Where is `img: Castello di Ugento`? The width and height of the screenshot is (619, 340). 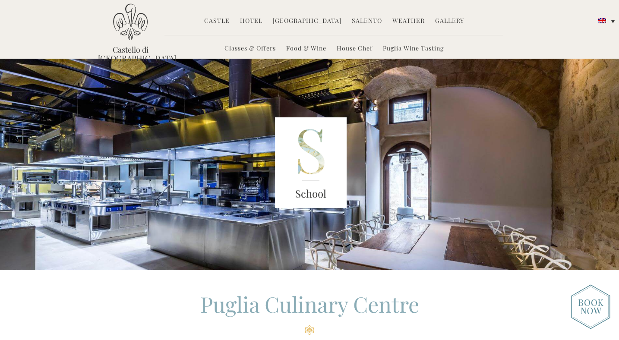 img: Castello di Ugento is located at coordinates (130, 22).